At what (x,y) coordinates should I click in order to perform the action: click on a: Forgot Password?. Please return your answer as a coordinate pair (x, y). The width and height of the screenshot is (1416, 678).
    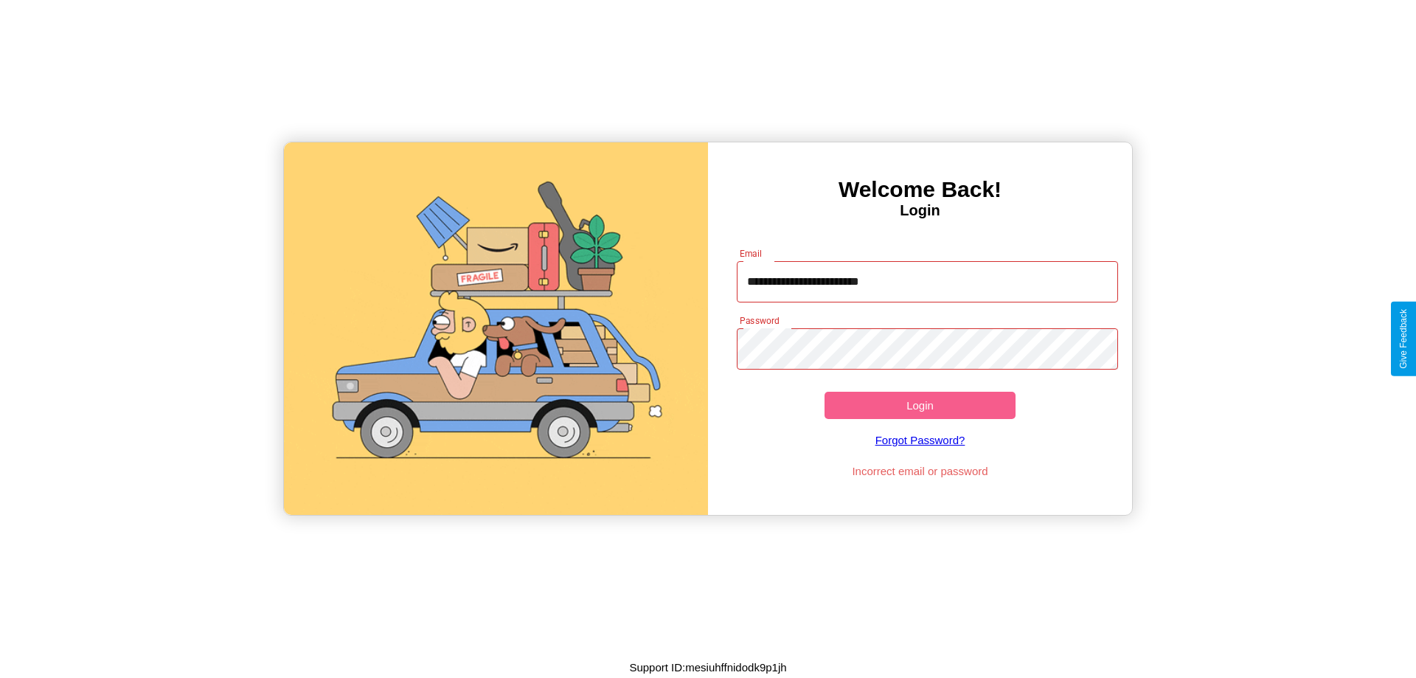
    Looking at the image, I should click on (920, 439).